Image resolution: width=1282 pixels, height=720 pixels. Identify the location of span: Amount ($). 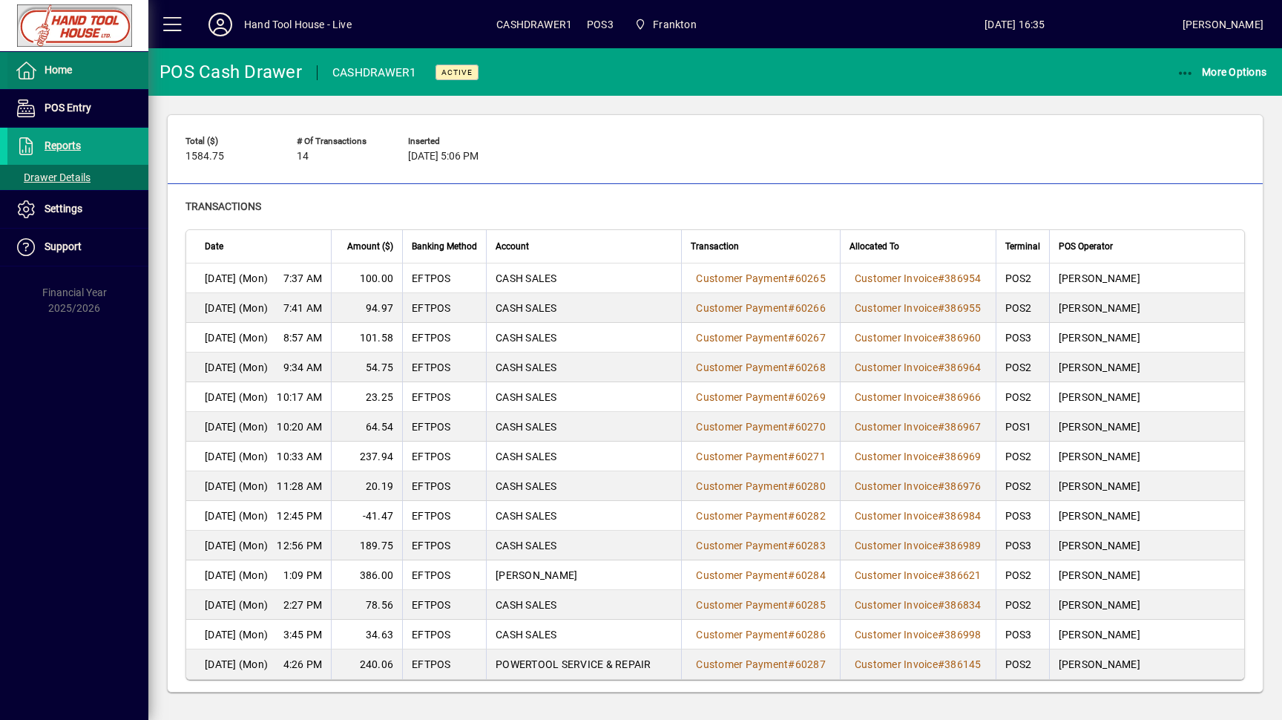
(370, 246).